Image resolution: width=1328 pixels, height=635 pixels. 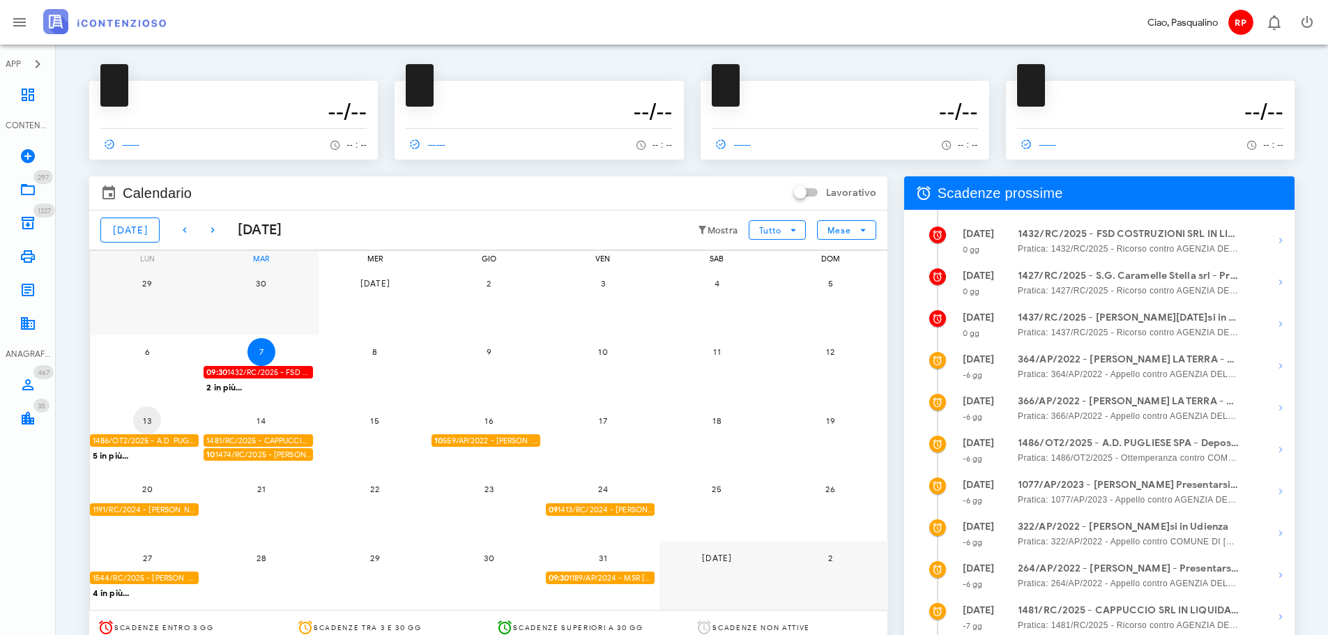 I want to click on strong: 10, so click(x=438, y=440).